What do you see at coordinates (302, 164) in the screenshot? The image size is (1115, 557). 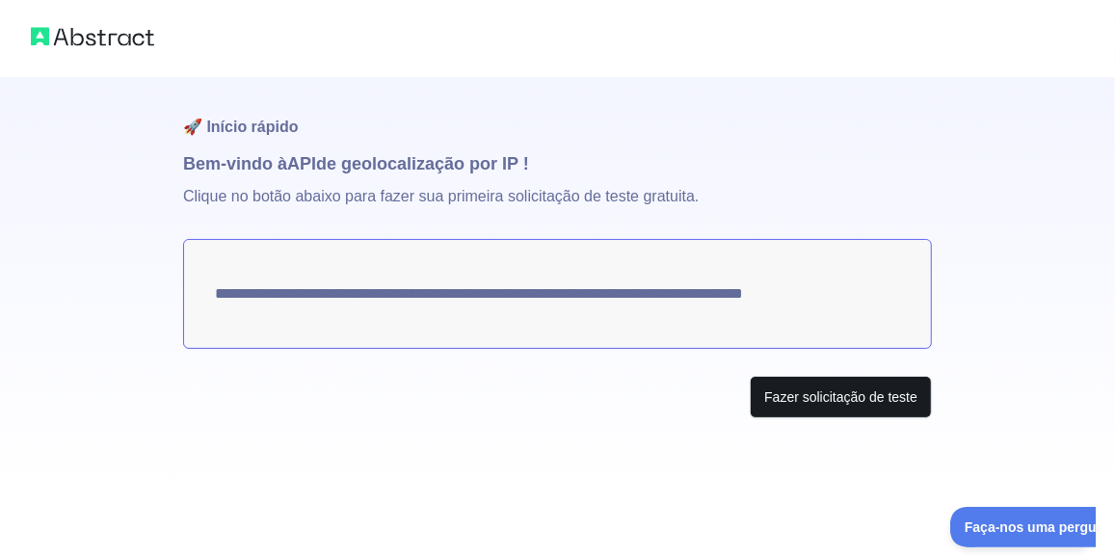 I see `font: API` at bounding box center [302, 164].